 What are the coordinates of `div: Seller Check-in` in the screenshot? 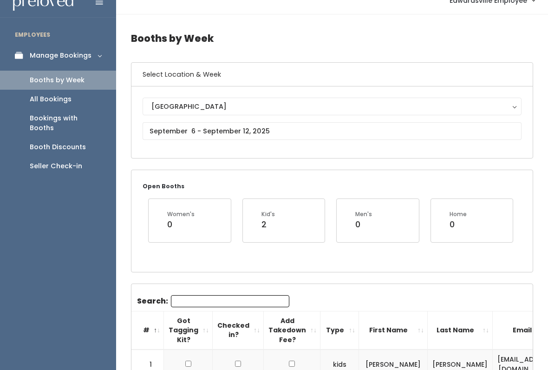 It's located at (56, 166).